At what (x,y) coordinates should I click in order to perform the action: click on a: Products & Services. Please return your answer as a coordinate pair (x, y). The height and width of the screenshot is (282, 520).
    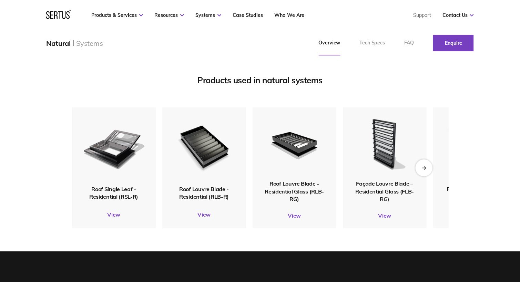
    Looking at the image, I should click on (117, 15).